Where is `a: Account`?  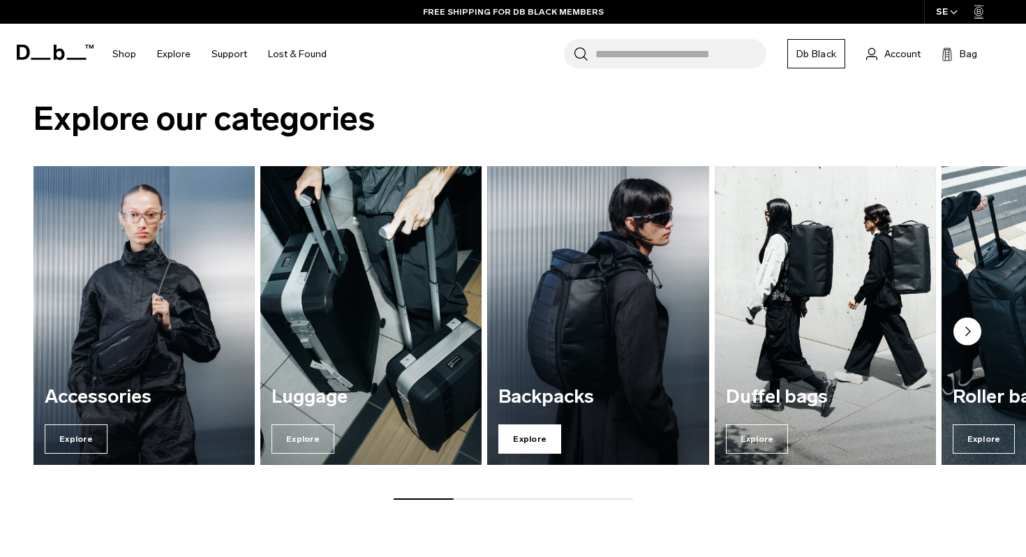
a: Account is located at coordinates (894, 54).